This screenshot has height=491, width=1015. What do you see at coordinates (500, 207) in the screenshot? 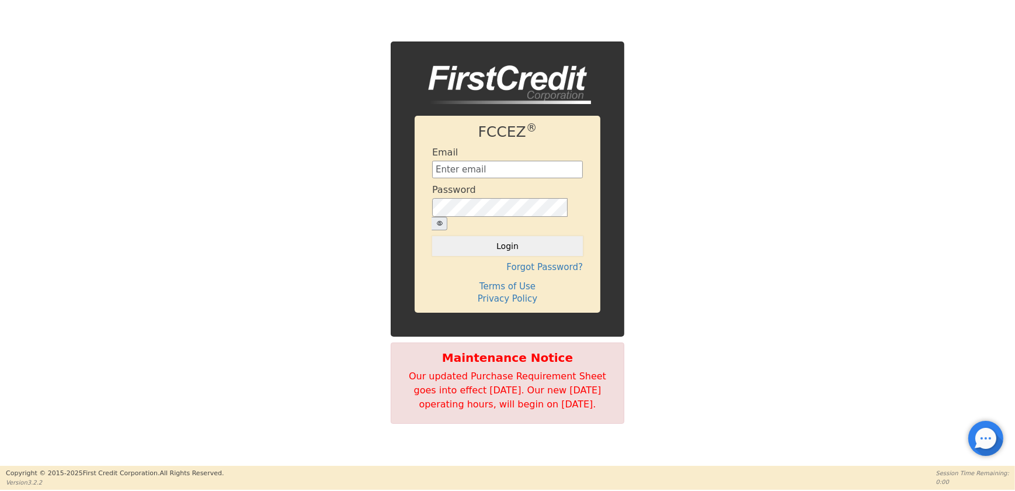
I see `input: password` at bounding box center [500, 207].